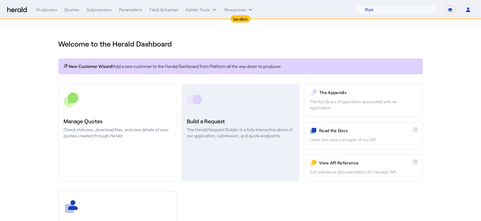 The height and width of the screenshot is (221, 481). What do you see at coordinates (117, 132) in the screenshot?
I see `p: Check statuses, download files, and view details of your quotes created through Herald.` at bounding box center [117, 132].